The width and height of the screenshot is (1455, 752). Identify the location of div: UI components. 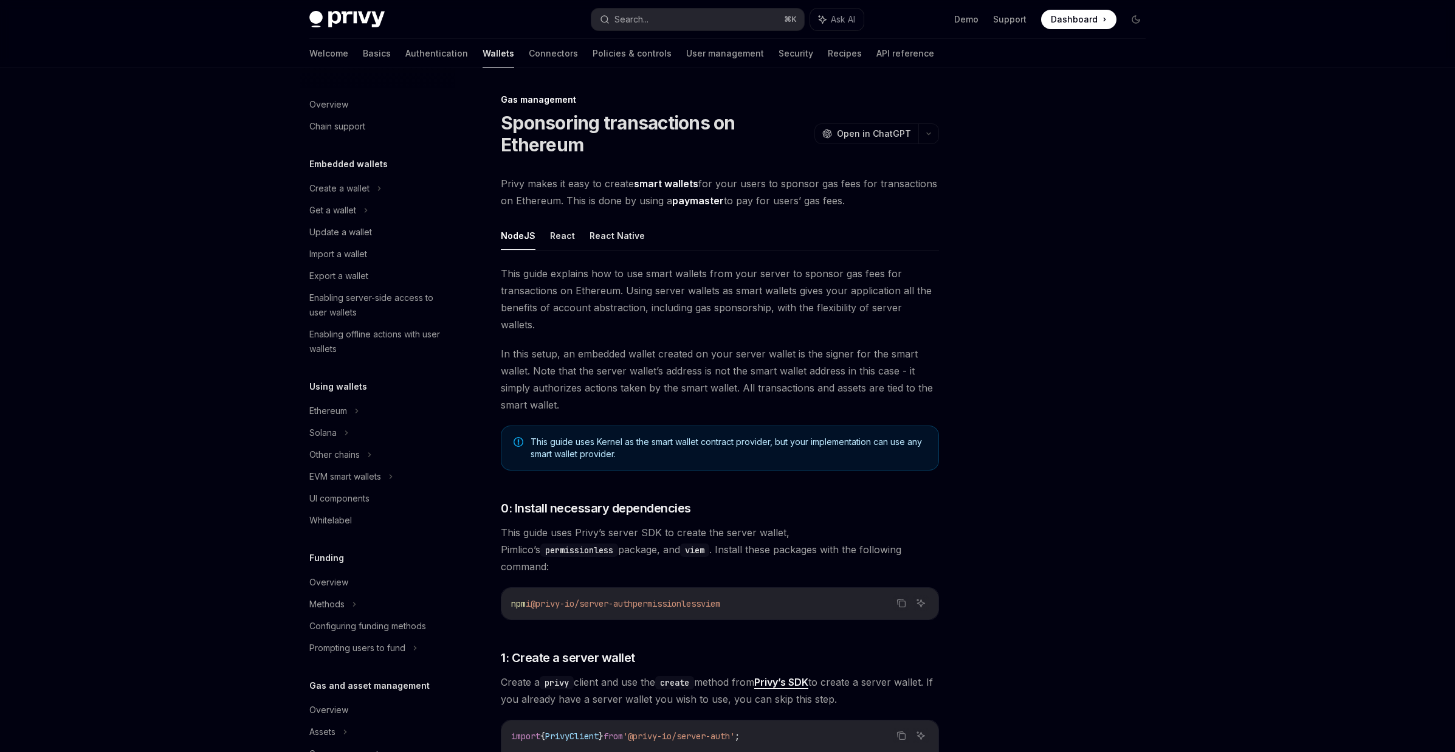
(339, 498).